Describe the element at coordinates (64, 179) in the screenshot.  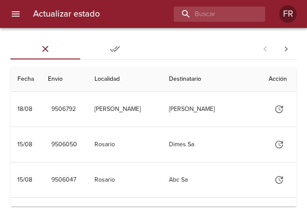
I see `span: 9506047` at that location.